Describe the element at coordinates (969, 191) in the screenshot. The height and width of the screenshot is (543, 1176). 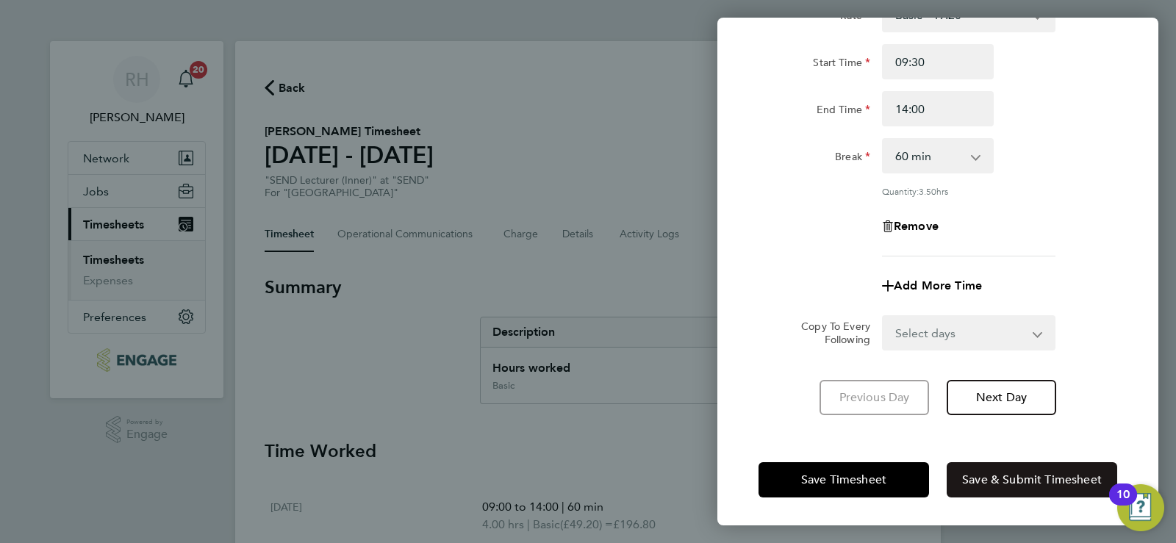
I see `div: Quantity: hrs` at that location.